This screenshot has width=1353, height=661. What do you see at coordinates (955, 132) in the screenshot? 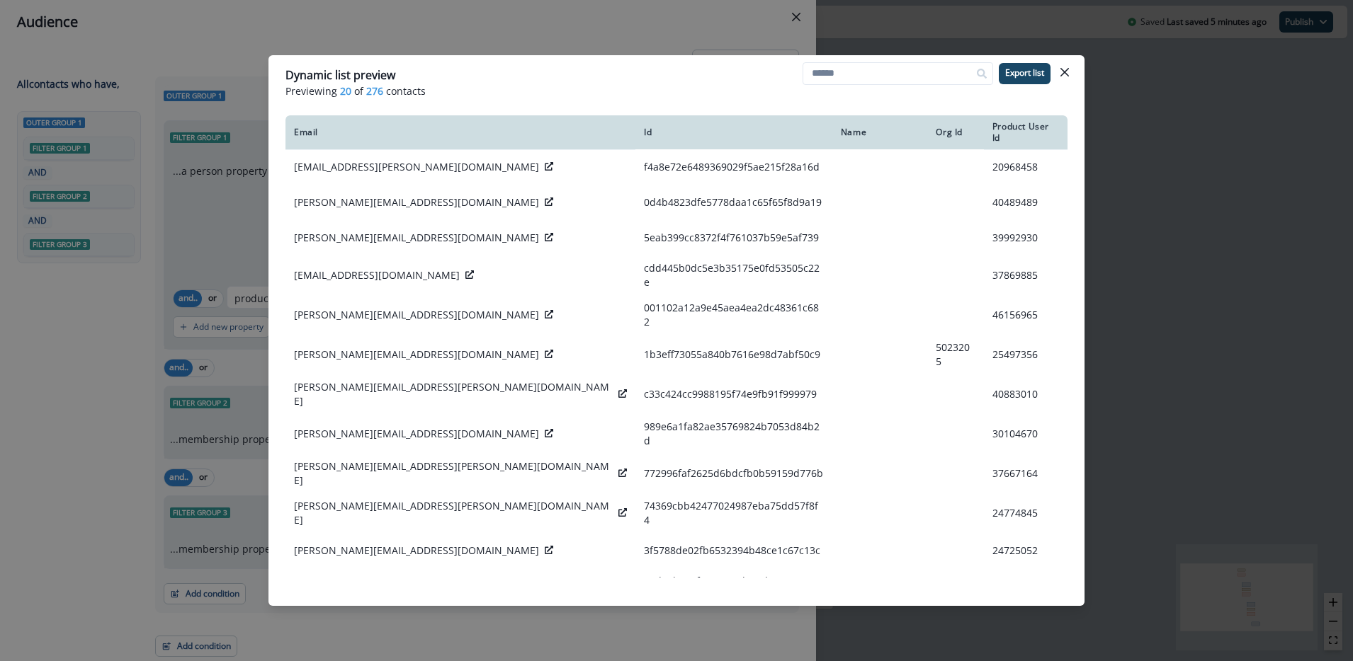
I see `div: Org Id` at bounding box center [955, 132].